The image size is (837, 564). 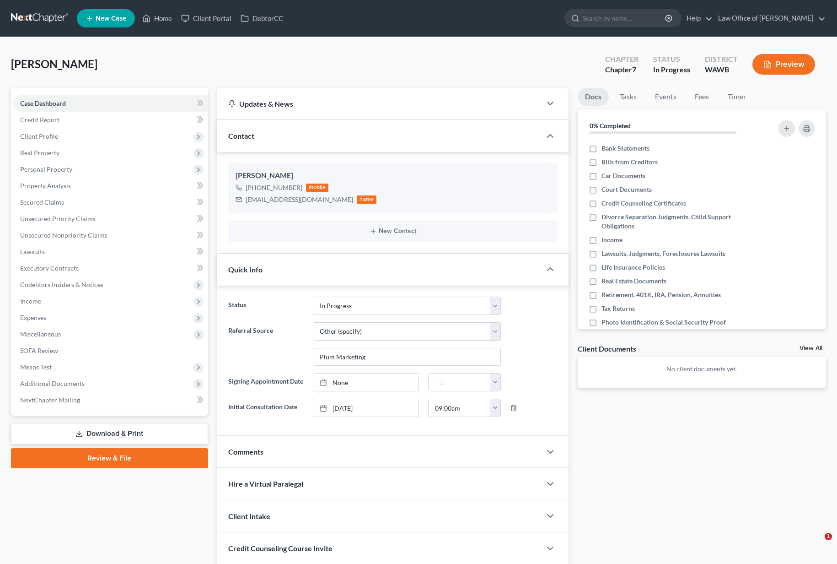 What do you see at coordinates (40, 152) in the screenshot?
I see `span: Real Property` at bounding box center [40, 152].